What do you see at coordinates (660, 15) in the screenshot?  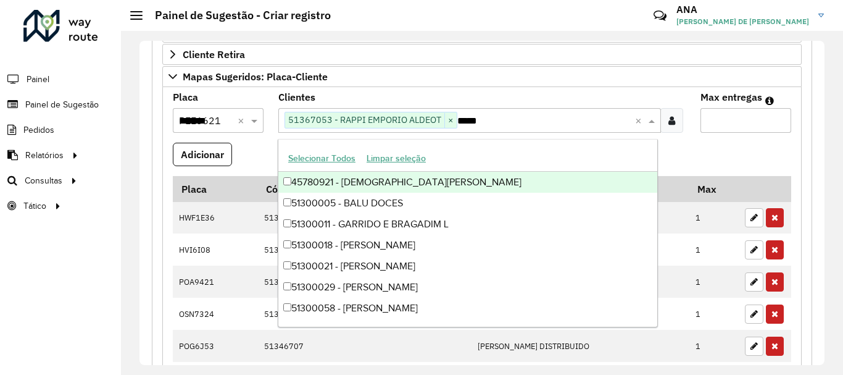 I see `a: Contato Rápido` at bounding box center [660, 15].